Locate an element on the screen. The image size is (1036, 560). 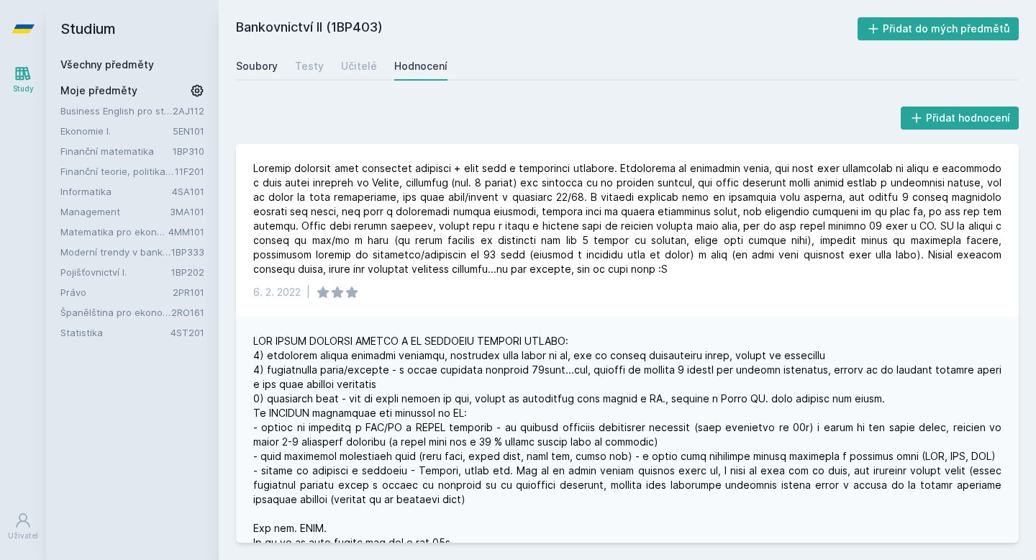
a: Španělština pro ekonomy - základní úroveň 1 (A0/A1) is located at coordinates (116, 312).